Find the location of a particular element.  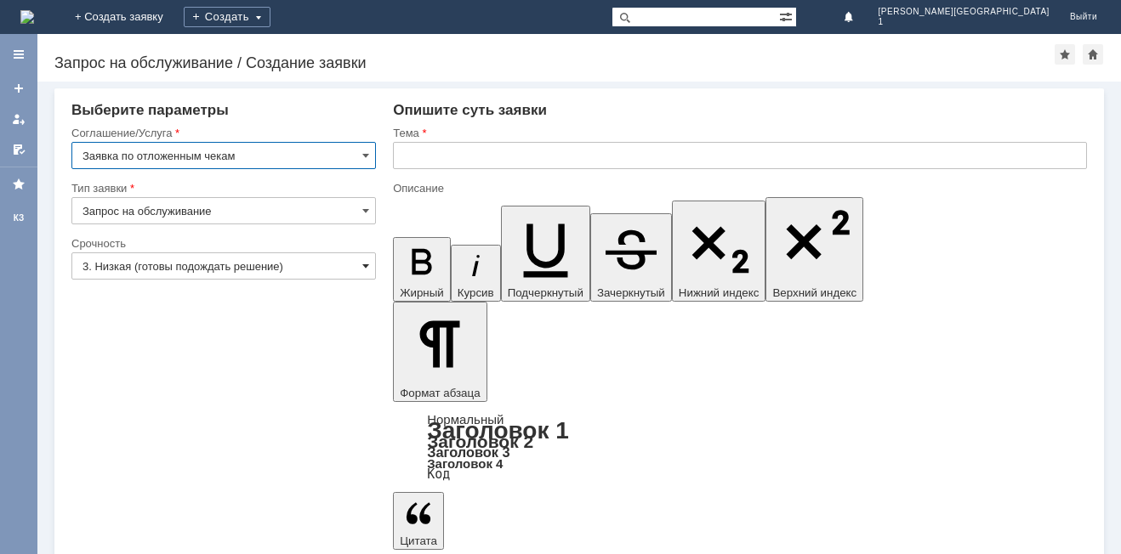

span: Расширенный поиск is located at coordinates (787, 15).